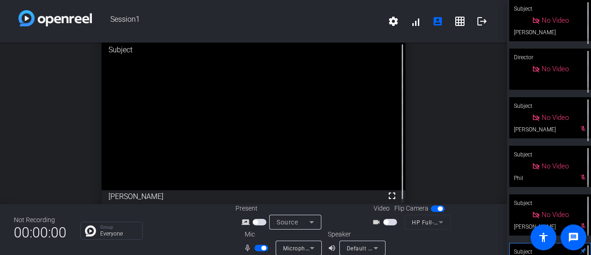 This screenshot has height=255, width=591. Describe the element at coordinates (40, 232) in the screenshot. I see `span: 00:00:00` at that location.